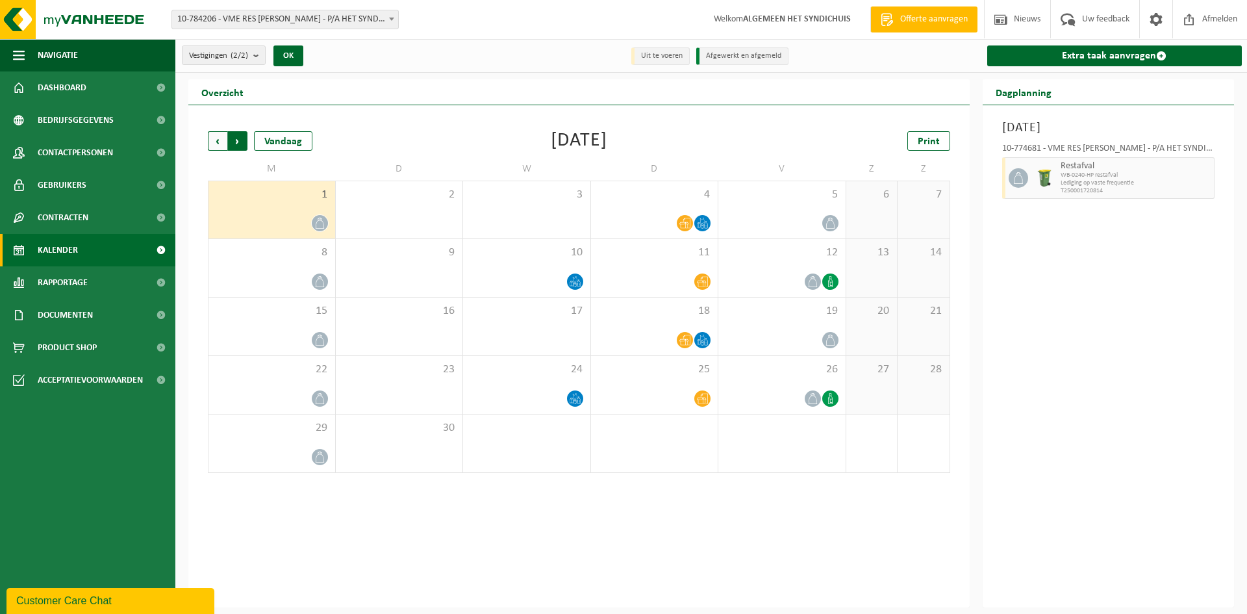  What do you see at coordinates (62, 185) in the screenshot?
I see `span: Gebruikers` at bounding box center [62, 185].